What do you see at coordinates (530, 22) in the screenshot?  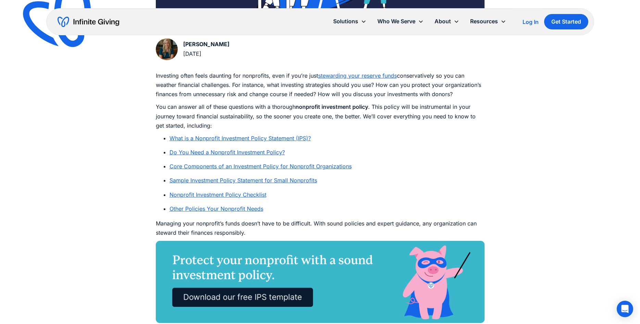 I see `a: Log In` at bounding box center [530, 22].